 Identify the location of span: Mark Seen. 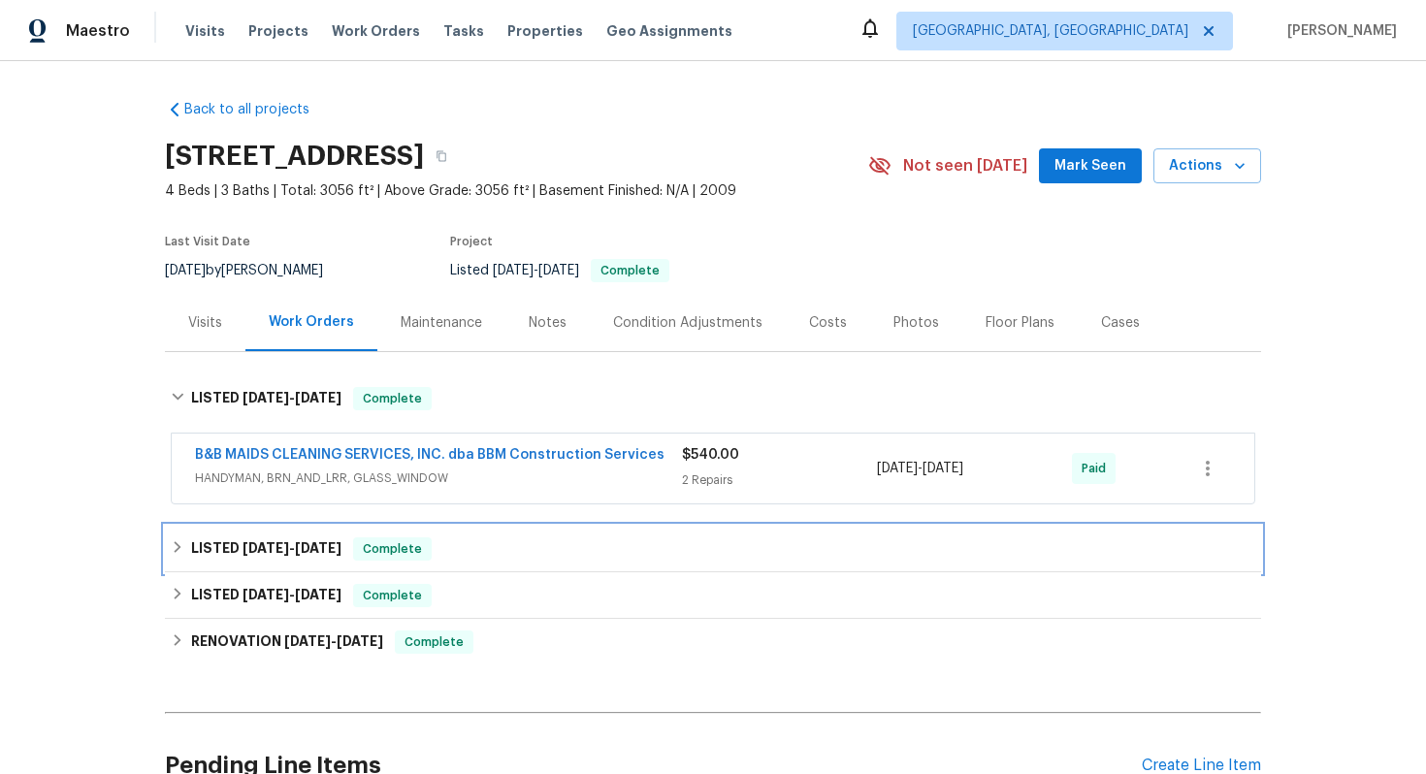
(1091, 166).